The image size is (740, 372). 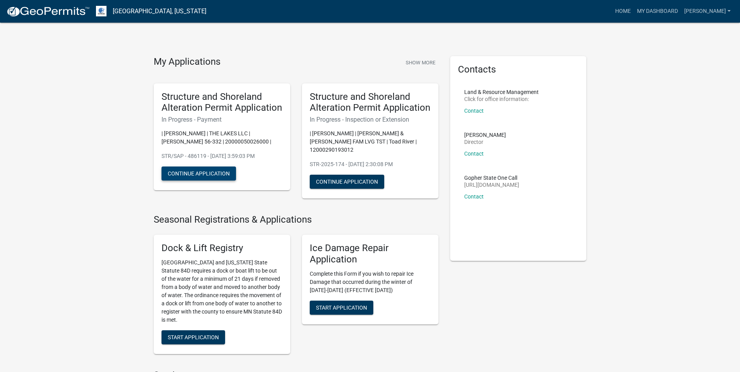 What do you see at coordinates (370, 119) in the screenshot?
I see `h6: In Progress - Inspection or Extension` at bounding box center [370, 119].